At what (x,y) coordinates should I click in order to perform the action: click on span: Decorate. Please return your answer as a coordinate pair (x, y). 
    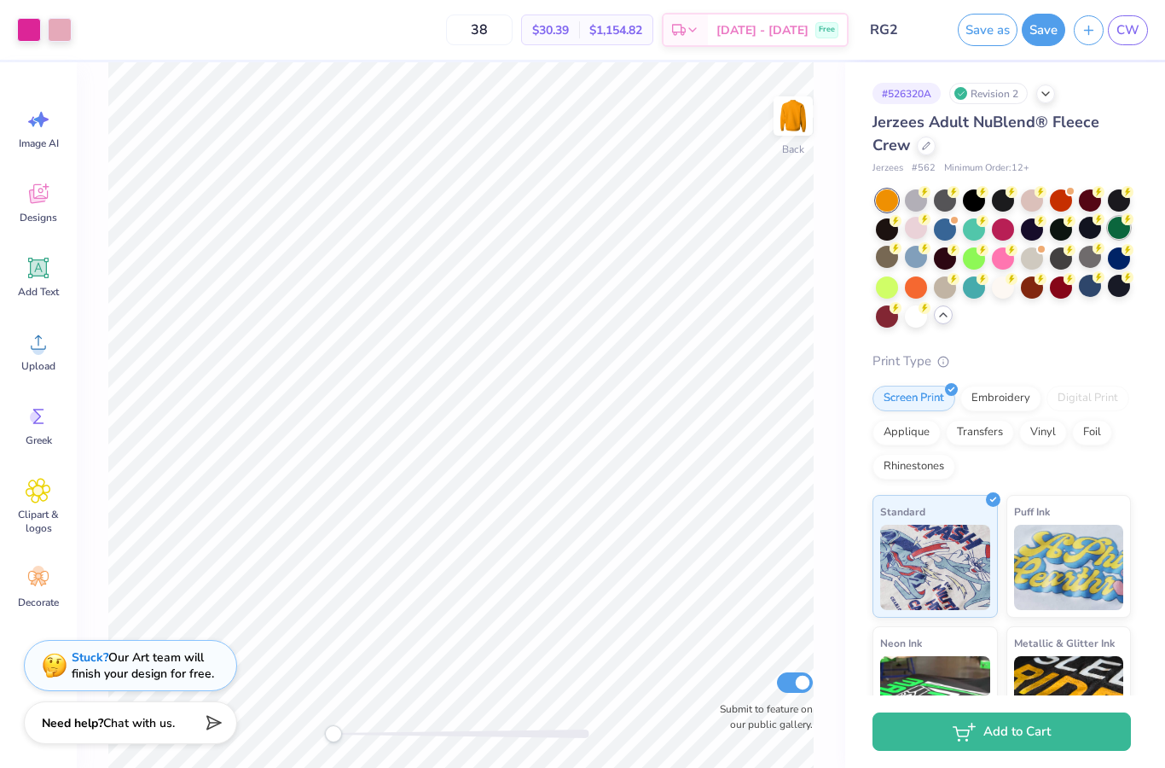
    Looking at the image, I should click on (38, 602).